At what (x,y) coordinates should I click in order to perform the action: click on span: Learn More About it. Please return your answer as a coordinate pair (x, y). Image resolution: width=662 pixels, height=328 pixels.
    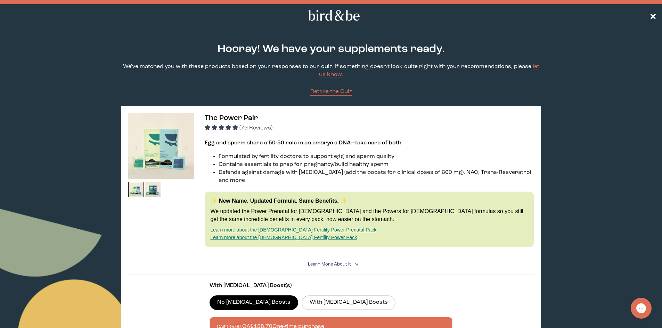
    Looking at the image, I should click on (329, 264).